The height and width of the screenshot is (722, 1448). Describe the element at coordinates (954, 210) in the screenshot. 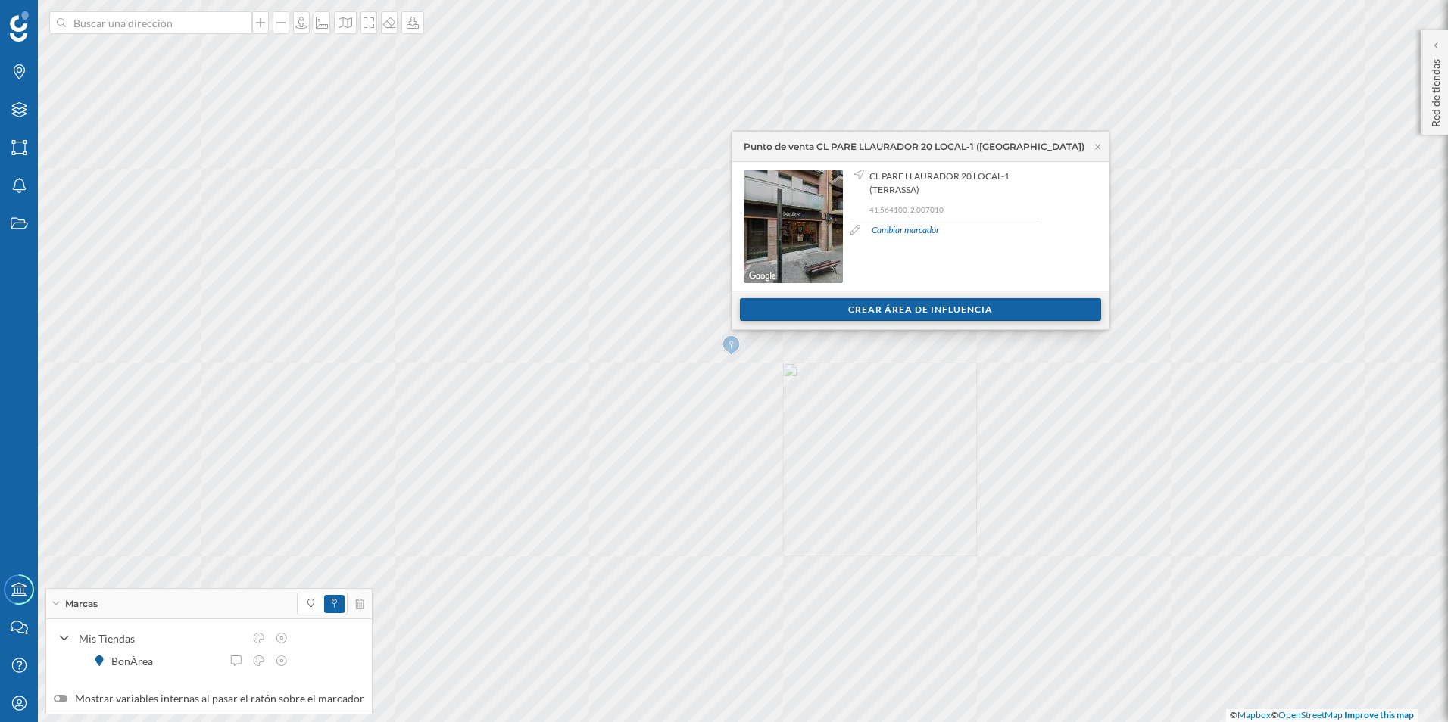

I see `p: 41,564100, 2,007010` at that location.